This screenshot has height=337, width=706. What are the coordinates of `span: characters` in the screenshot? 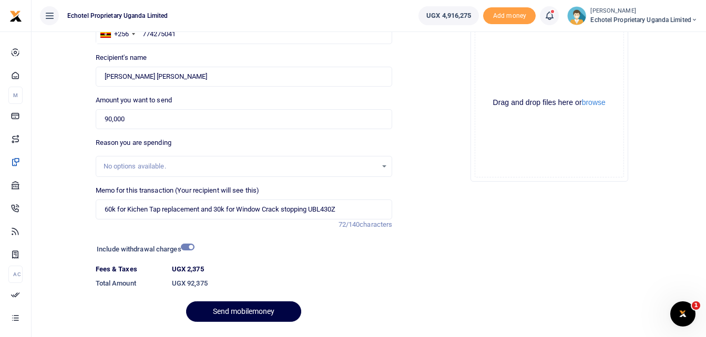 It's located at (376, 224).